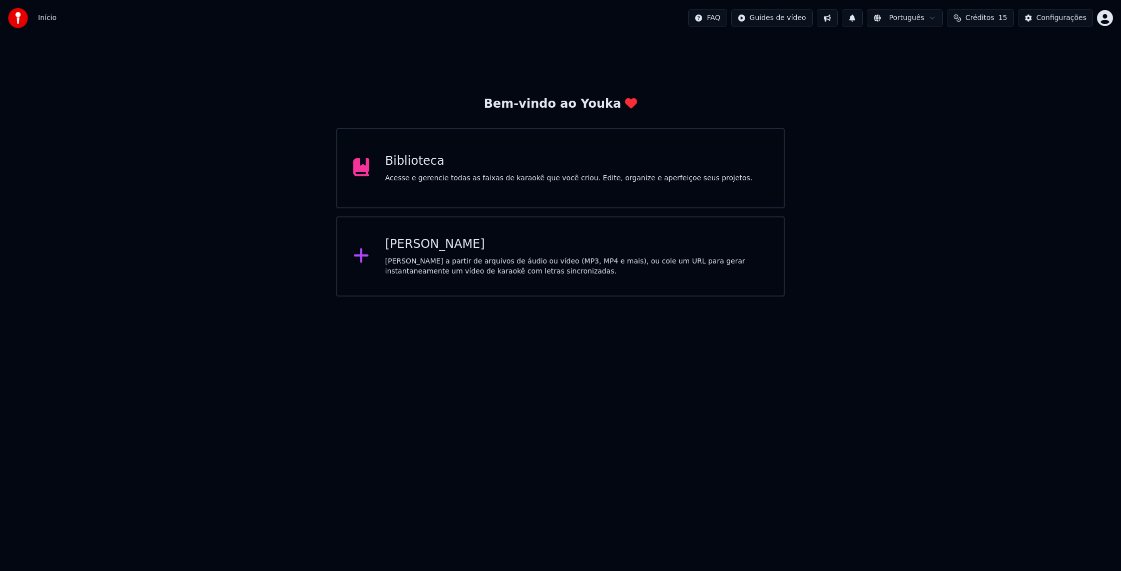  I want to click on div: Acesse e gerencie todas as faixas de karaokê que você criou. Edite, organize e aperfeiçoe seus pr..., so click(569, 178).